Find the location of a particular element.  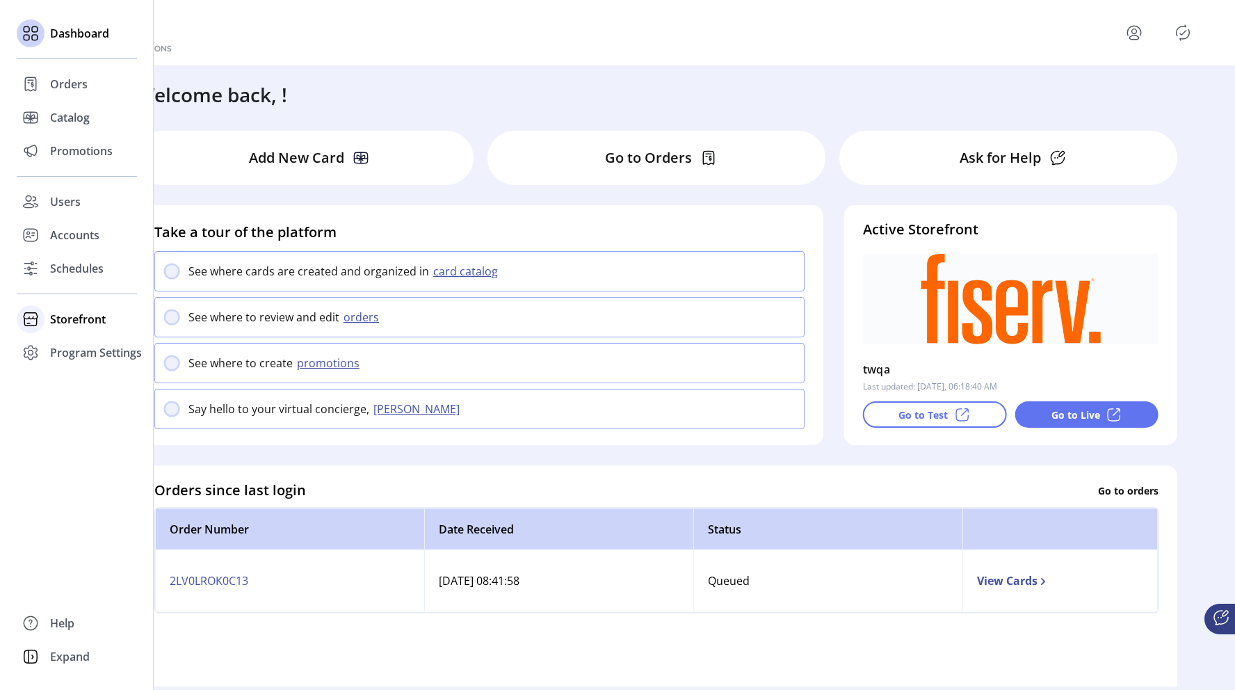

p: Go to Orders is located at coordinates (648, 158).